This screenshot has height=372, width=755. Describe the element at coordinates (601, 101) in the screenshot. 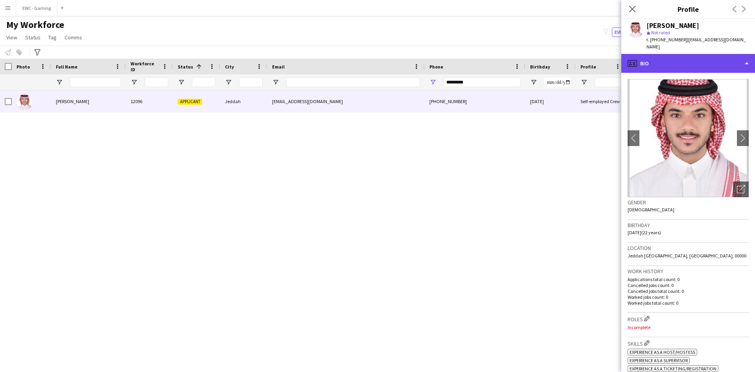

I see `div: Self-employed Crew` at that location.